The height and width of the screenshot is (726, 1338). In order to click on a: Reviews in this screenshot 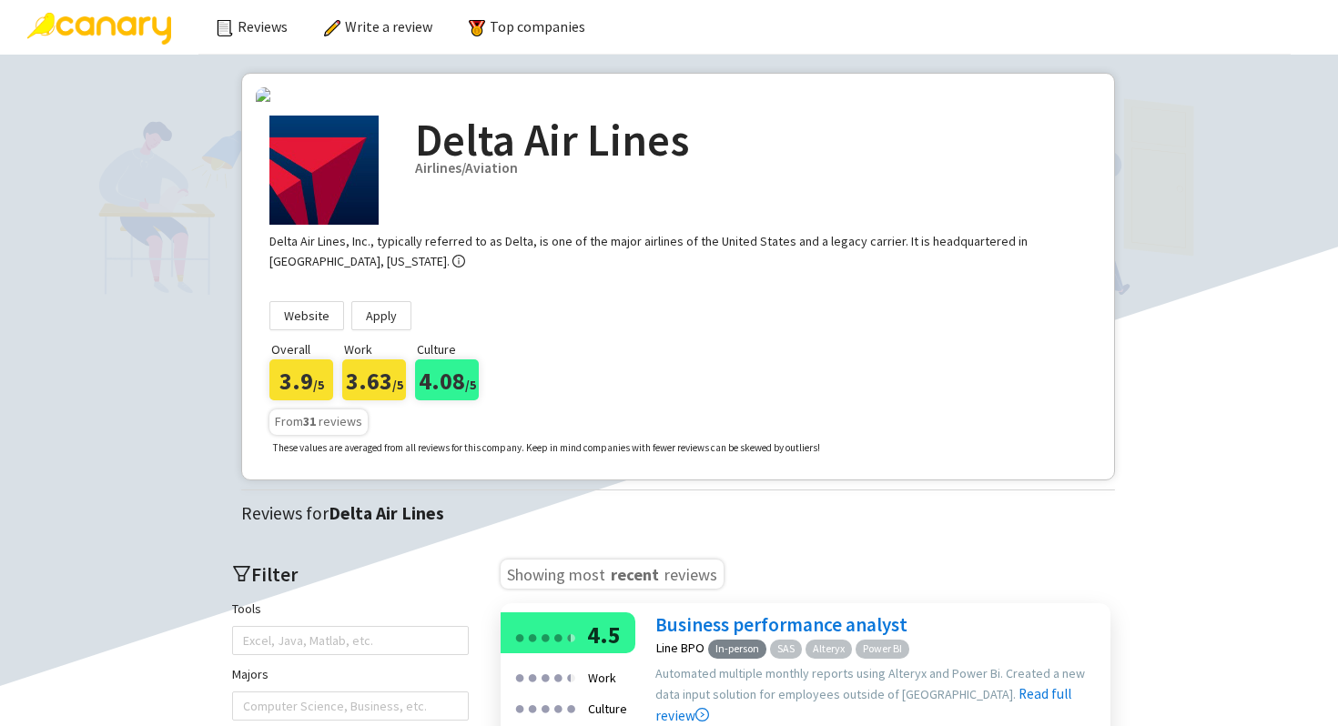, I will do `click(252, 26)`.